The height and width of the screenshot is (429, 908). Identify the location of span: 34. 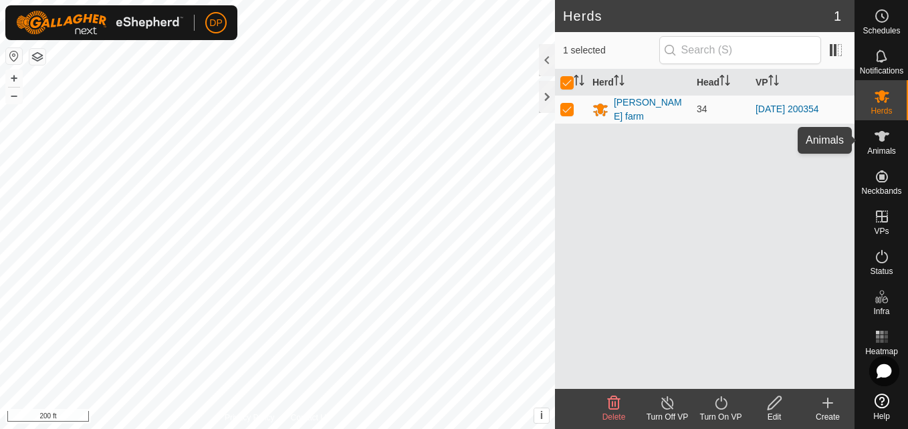
(702, 109).